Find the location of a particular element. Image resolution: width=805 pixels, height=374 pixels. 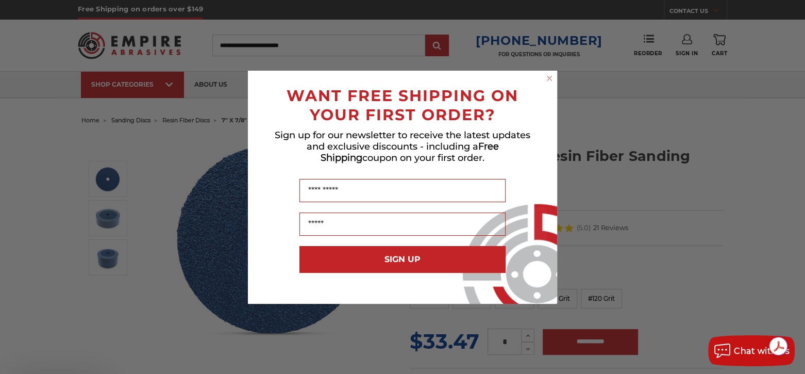

span: Sign up for our newsletter to receive the latest updates and exclusive discounts - including a co... is located at coordinates (403, 146).